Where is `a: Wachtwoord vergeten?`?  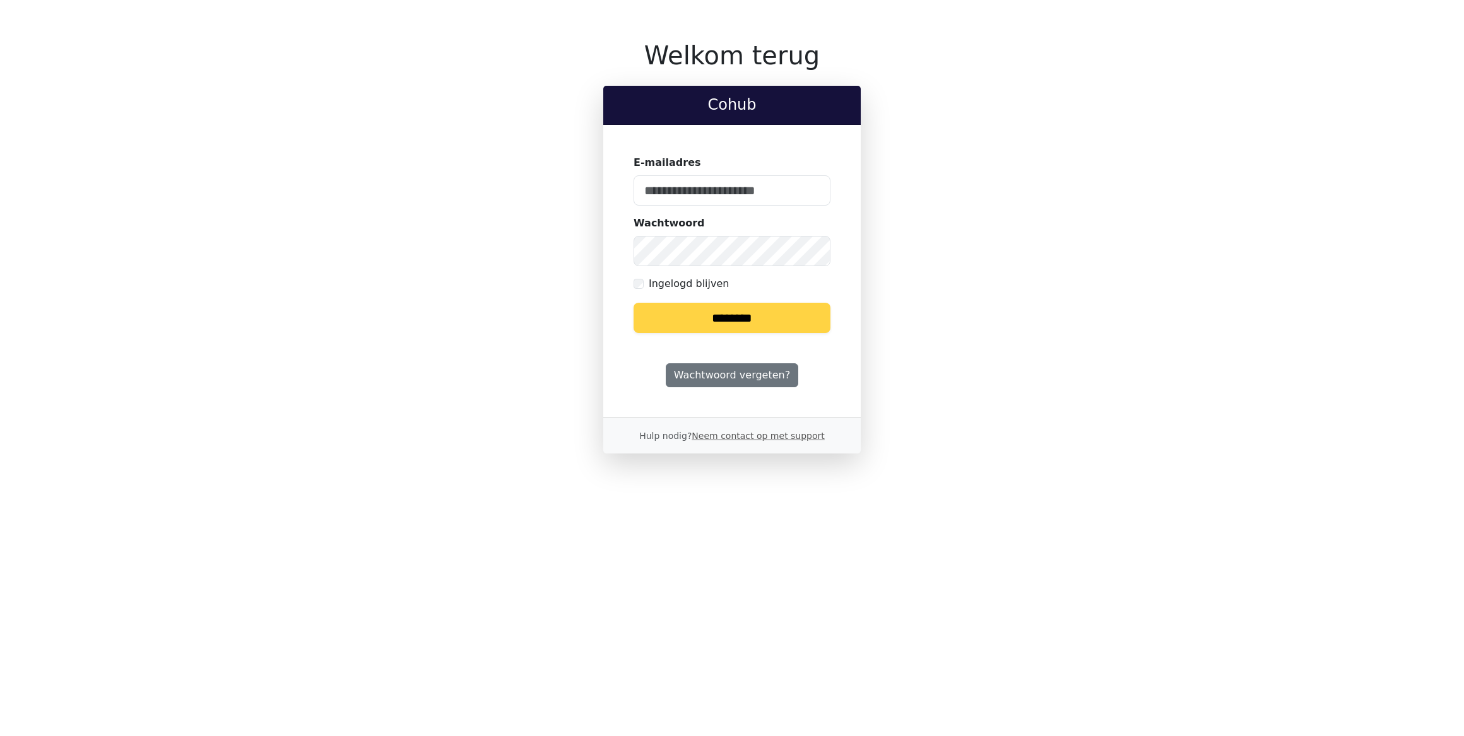 a: Wachtwoord vergeten? is located at coordinates (732, 375).